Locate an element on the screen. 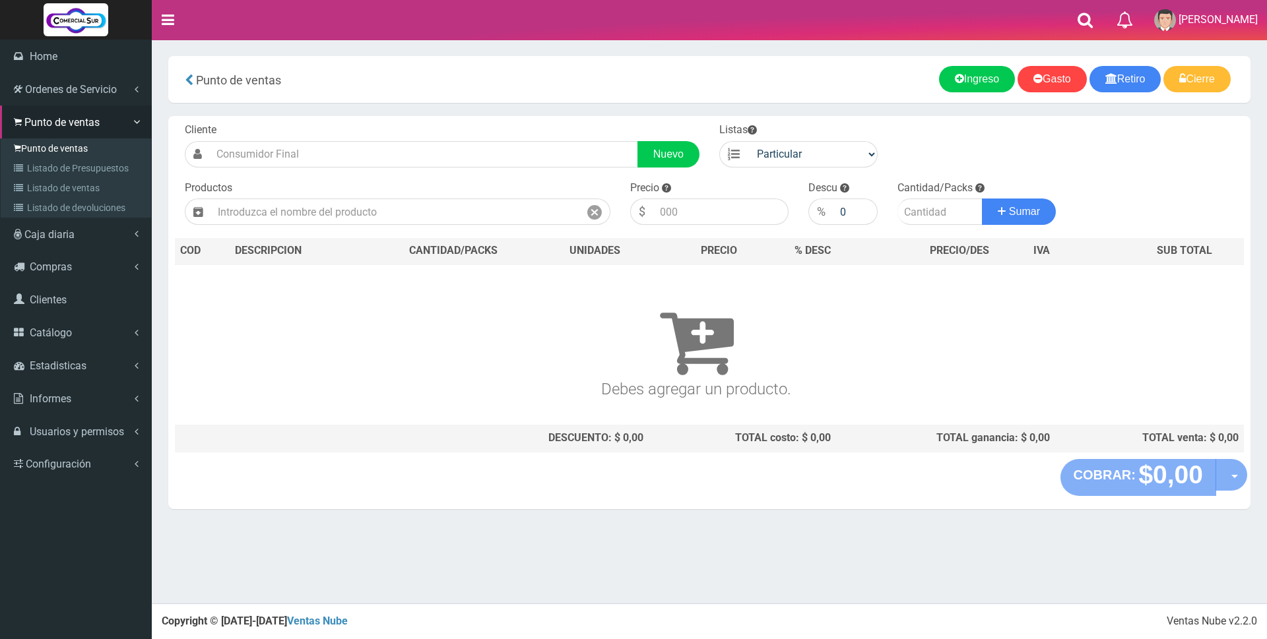 This screenshot has height=639, width=1267. span: Caja diaria is located at coordinates (49, 234).